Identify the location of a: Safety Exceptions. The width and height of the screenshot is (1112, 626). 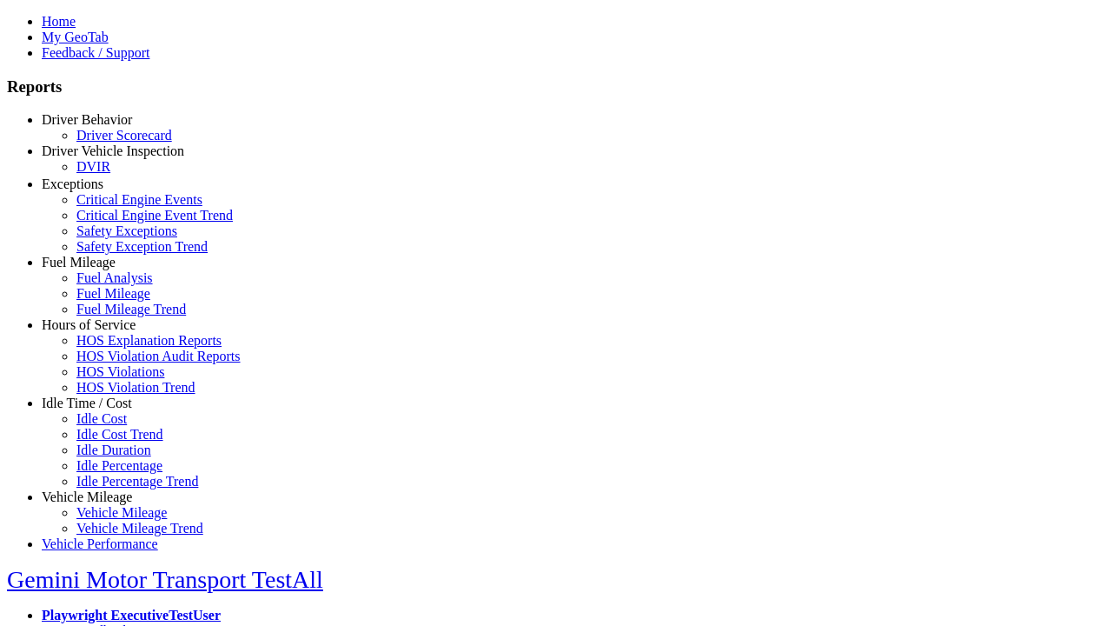
(127, 230).